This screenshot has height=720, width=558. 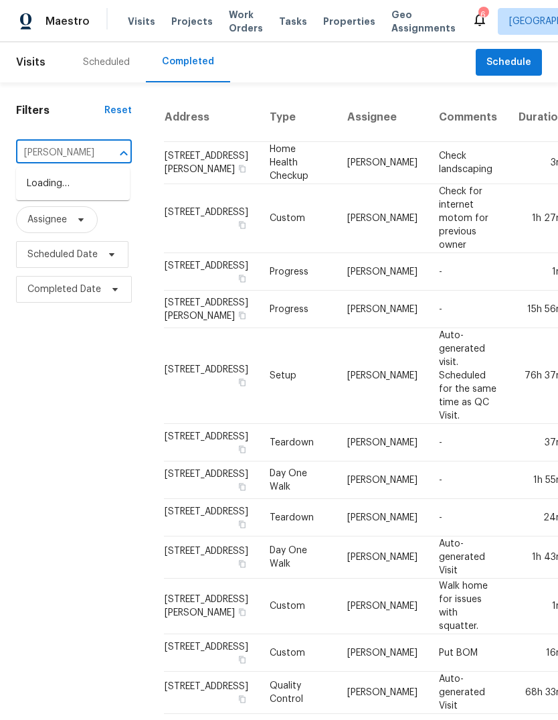 What do you see at coordinates (212, 117) in the screenshot?
I see `th: Address` at bounding box center [212, 117].